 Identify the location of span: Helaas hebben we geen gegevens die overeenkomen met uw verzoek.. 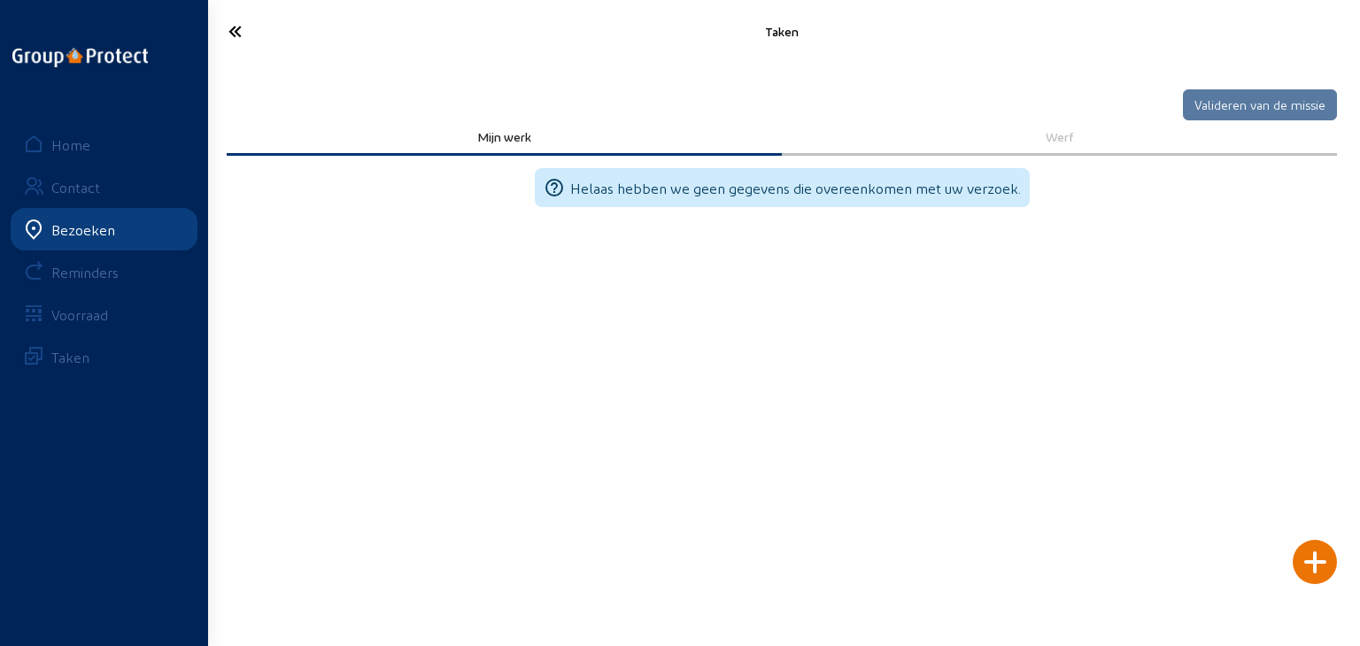
(795, 188).